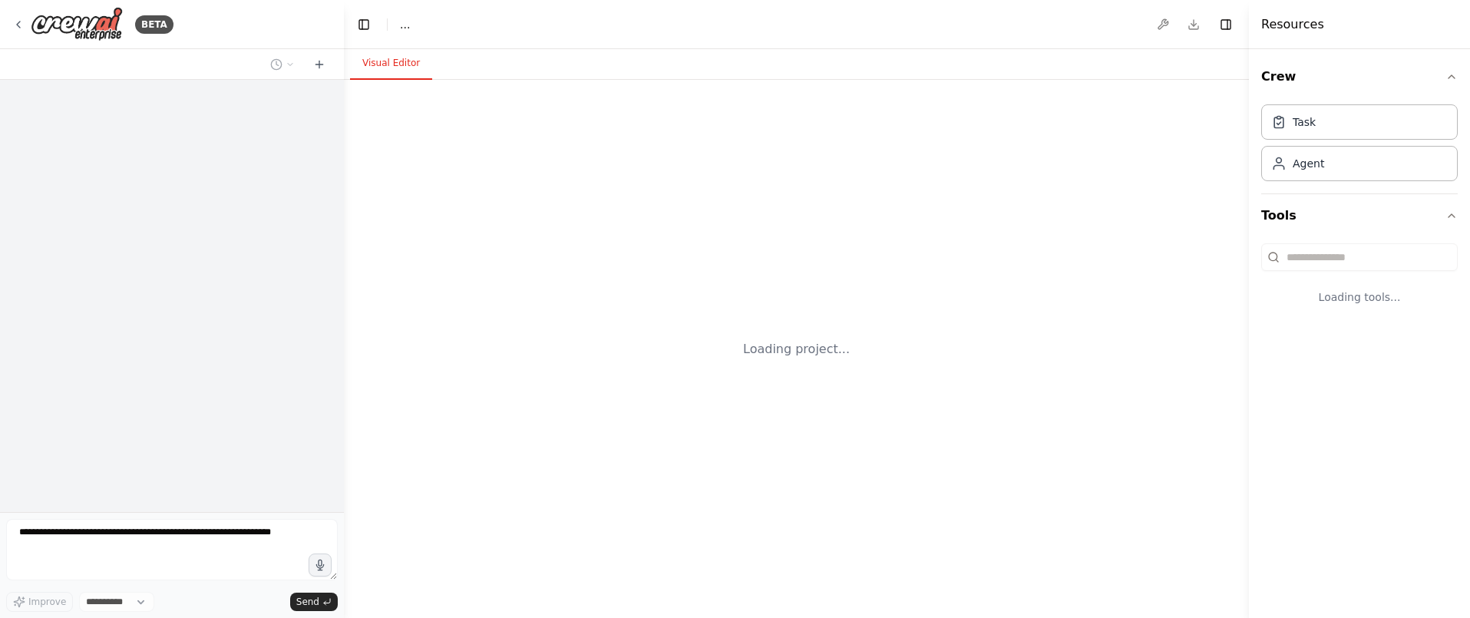 Image resolution: width=1470 pixels, height=618 pixels. I want to click on img: Logo, so click(77, 24).